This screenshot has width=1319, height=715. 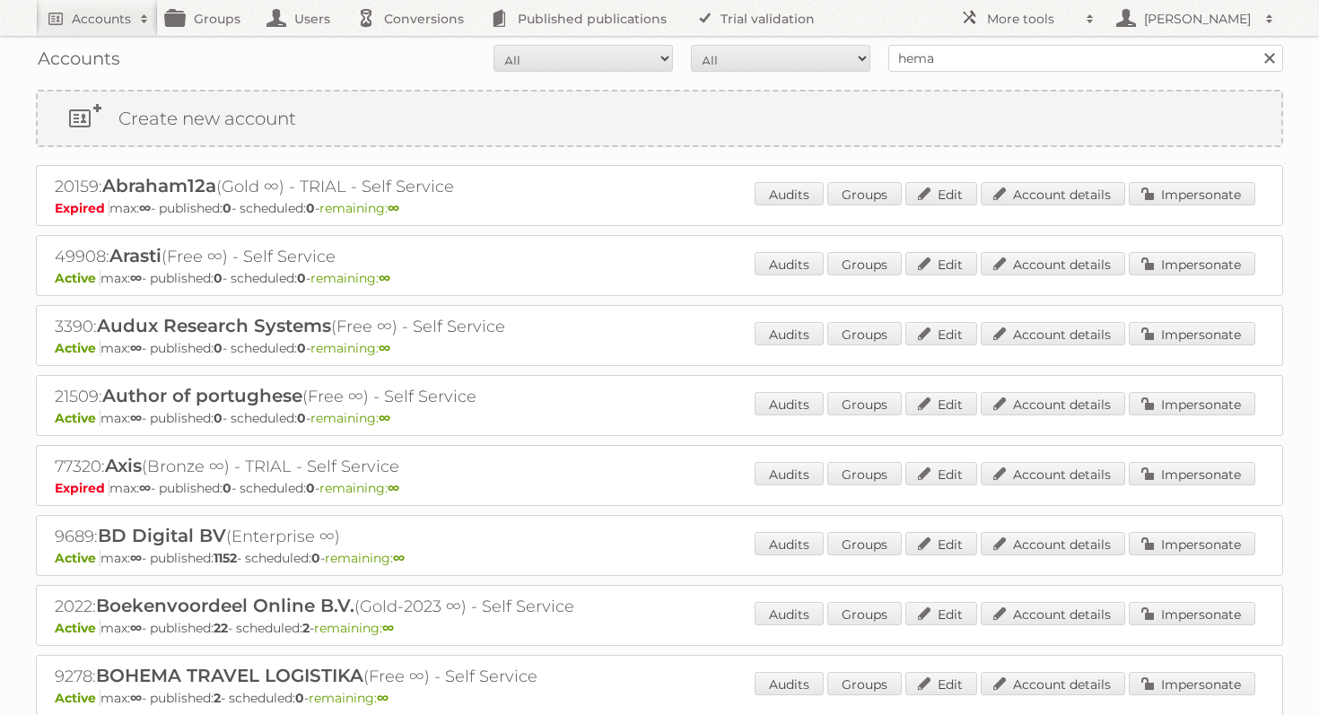 What do you see at coordinates (369, 677) in the screenshot?
I see `h2: 9278: (Free ∞) - Self Service` at bounding box center [369, 677].